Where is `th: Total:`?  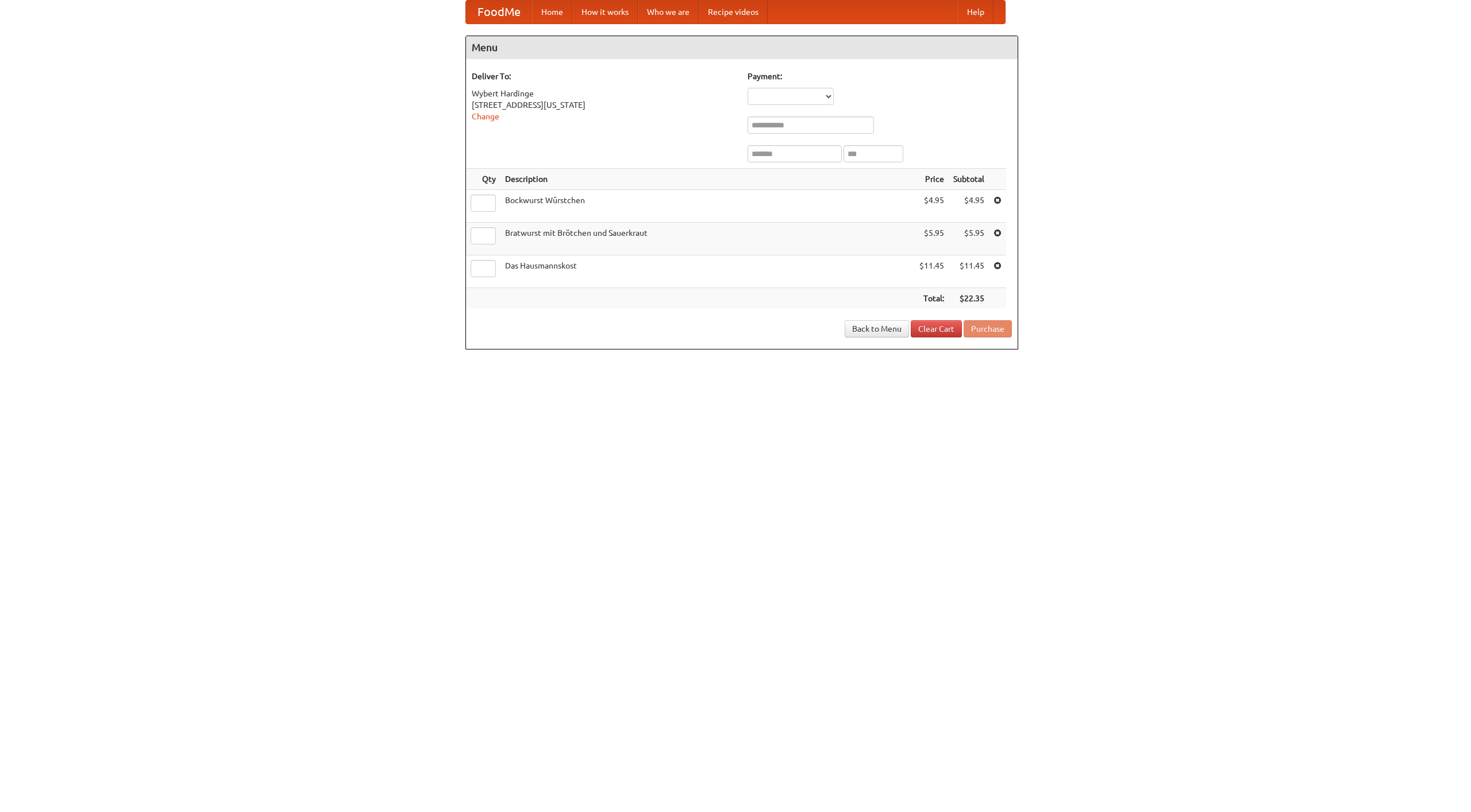
th: Total: is located at coordinates (931, 299).